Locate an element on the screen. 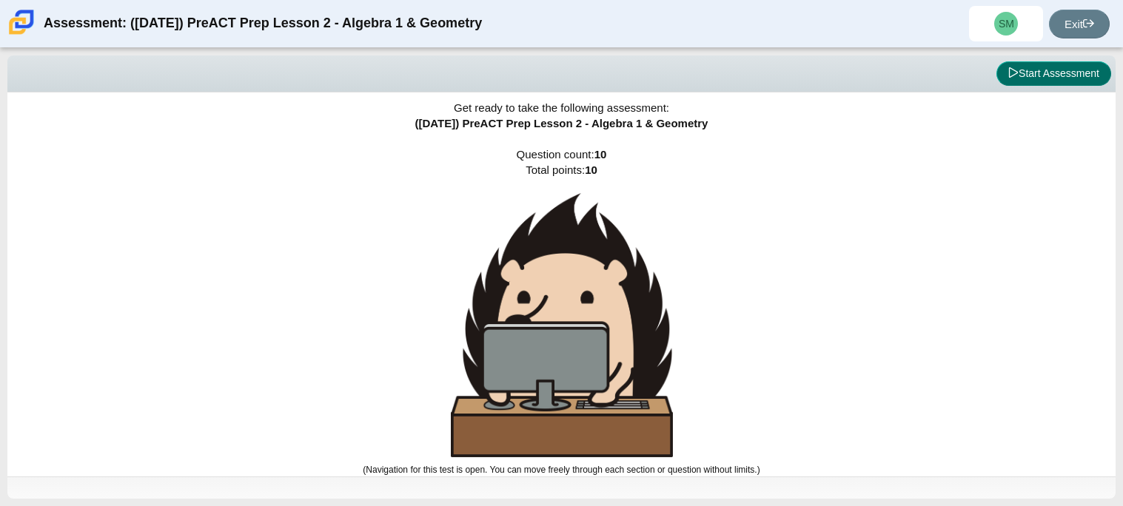 Image resolution: width=1123 pixels, height=506 pixels. span: Question count: Total points: is located at coordinates (561, 312).